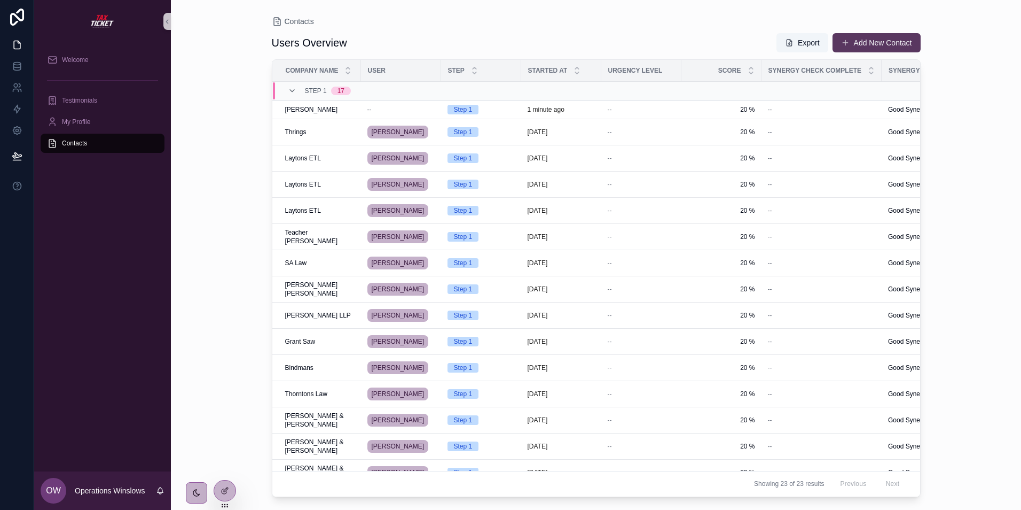  Describe the element at coordinates (802, 43) in the screenshot. I see `button: Export` at that location.